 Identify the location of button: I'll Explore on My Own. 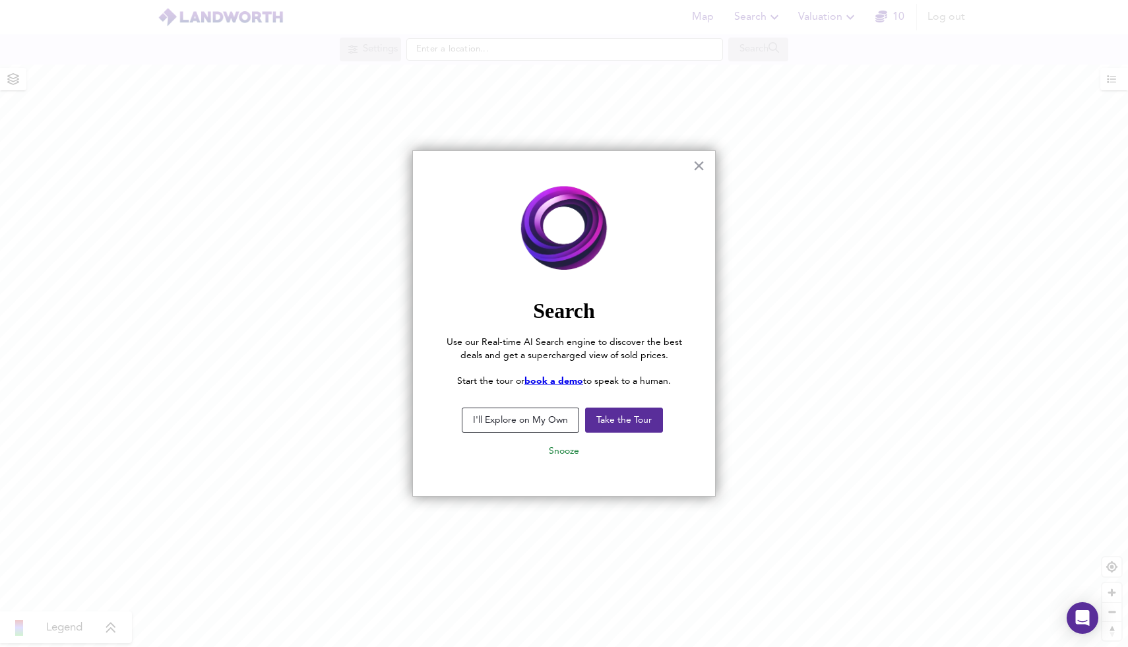
(520, 420).